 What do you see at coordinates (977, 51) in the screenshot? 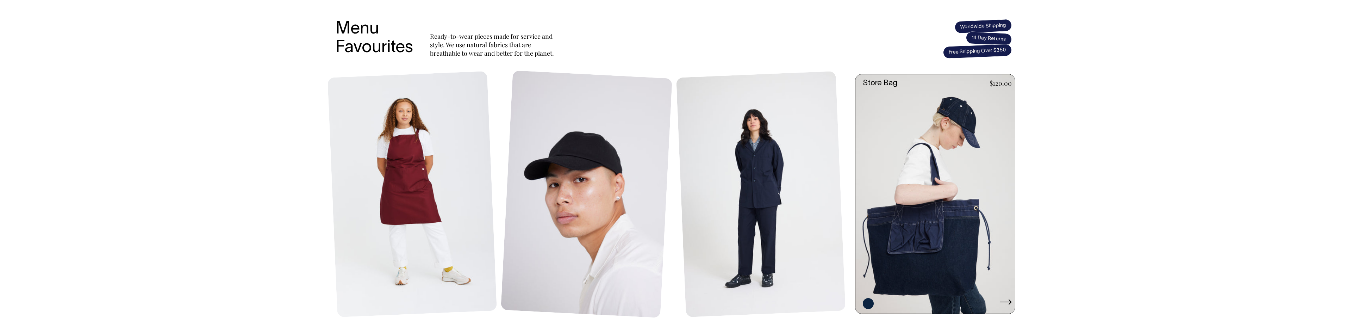
I see `span: Free Shipping Over $350` at bounding box center [977, 51].